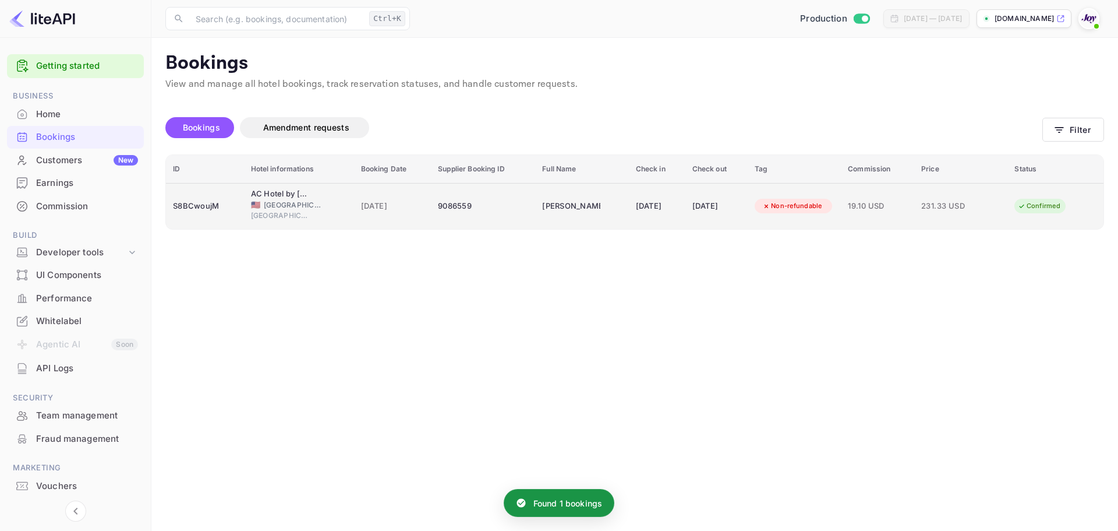 Image resolution: width=1118 pixels, height=531 pixels. I want to click on span: Marketing, so click(75, 468).